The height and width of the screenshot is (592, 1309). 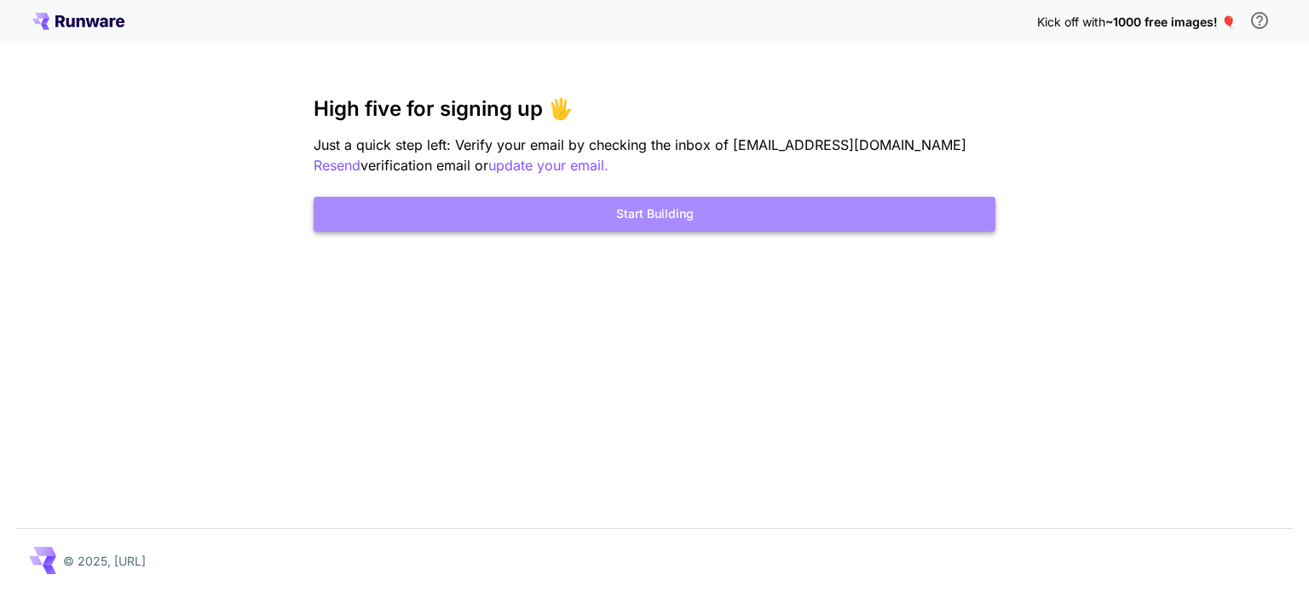 I want to click on button: Resend, so click(x=337, y=165).